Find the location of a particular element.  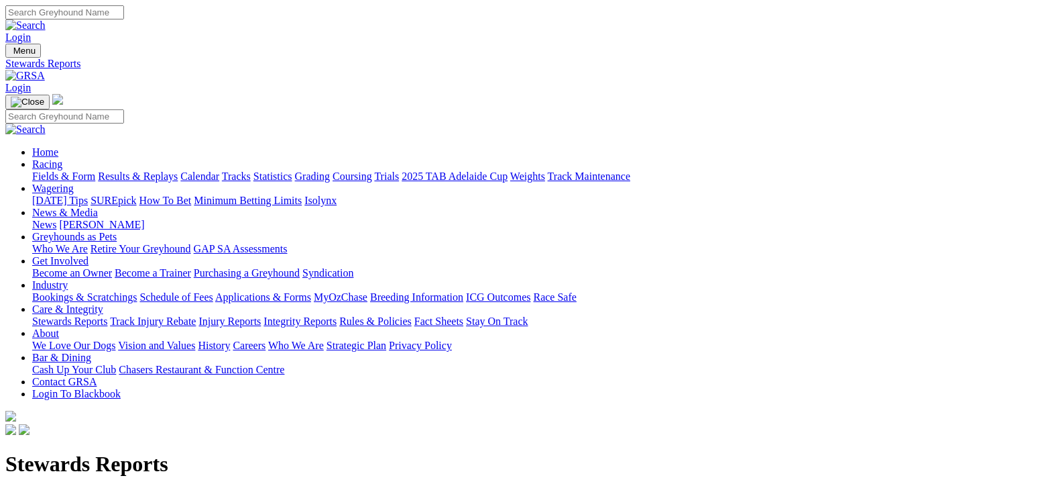

a: Coursing is located at coordinates (352, 176).